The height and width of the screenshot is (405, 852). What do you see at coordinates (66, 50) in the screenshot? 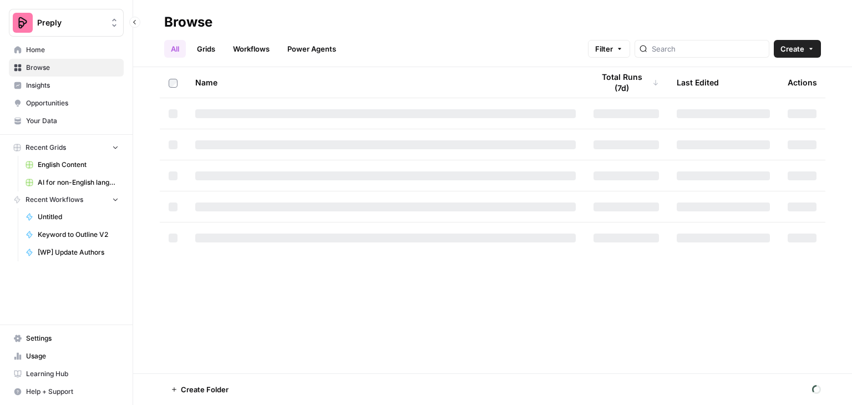
I see `a: Home` at bounding box center [66, 50].